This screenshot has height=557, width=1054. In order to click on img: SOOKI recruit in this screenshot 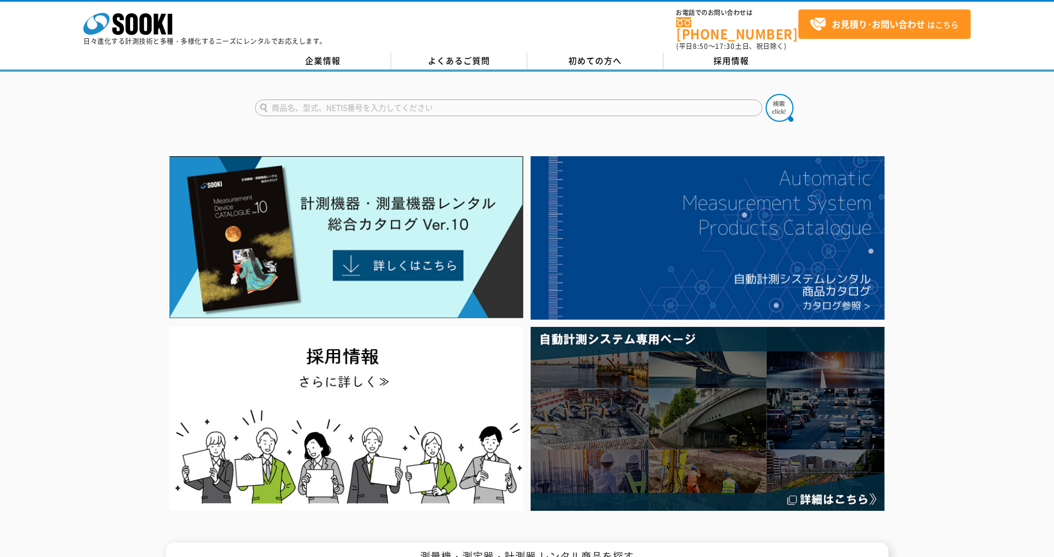, I will do `click(346, 419)`.